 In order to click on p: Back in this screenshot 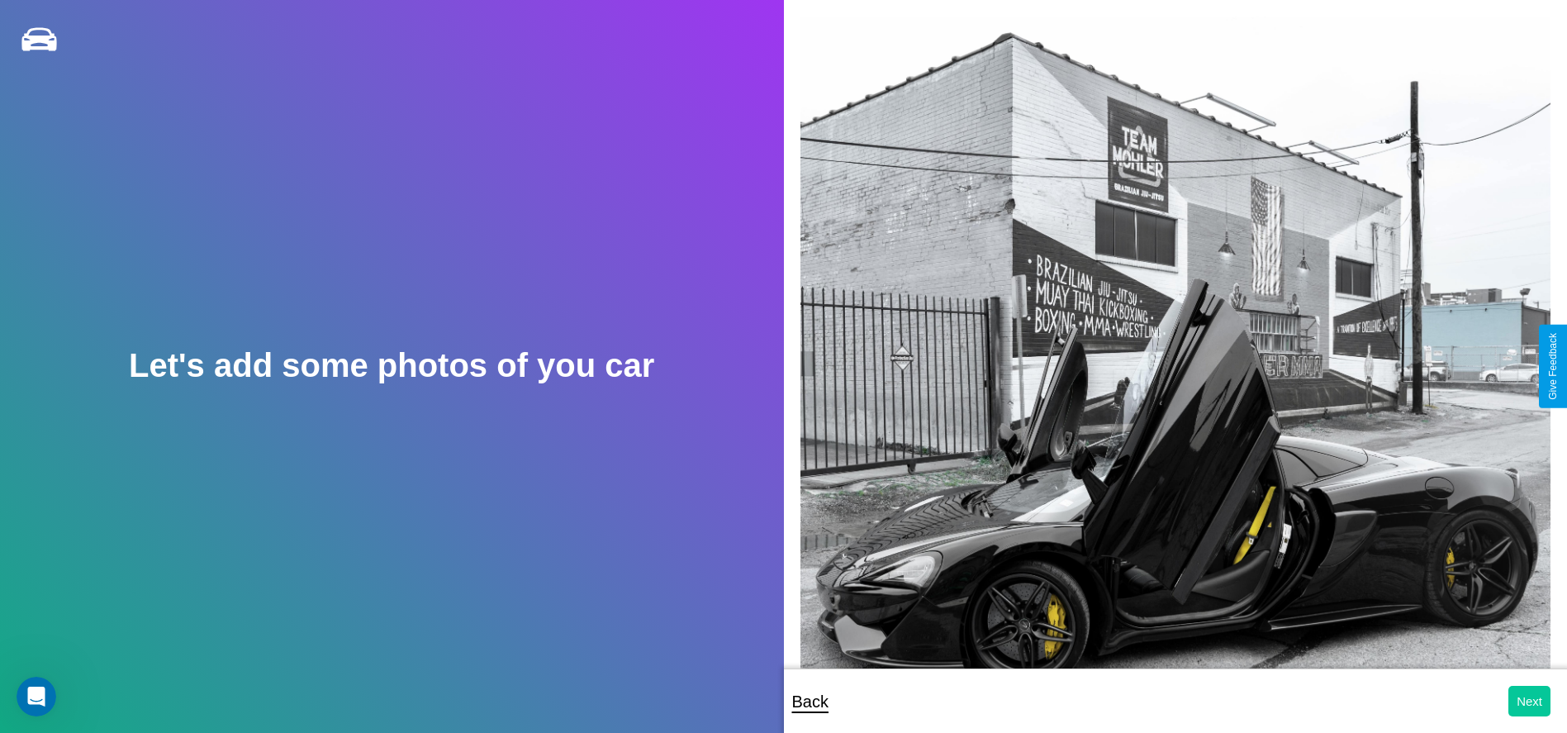, I will do `click(810, 701)`.